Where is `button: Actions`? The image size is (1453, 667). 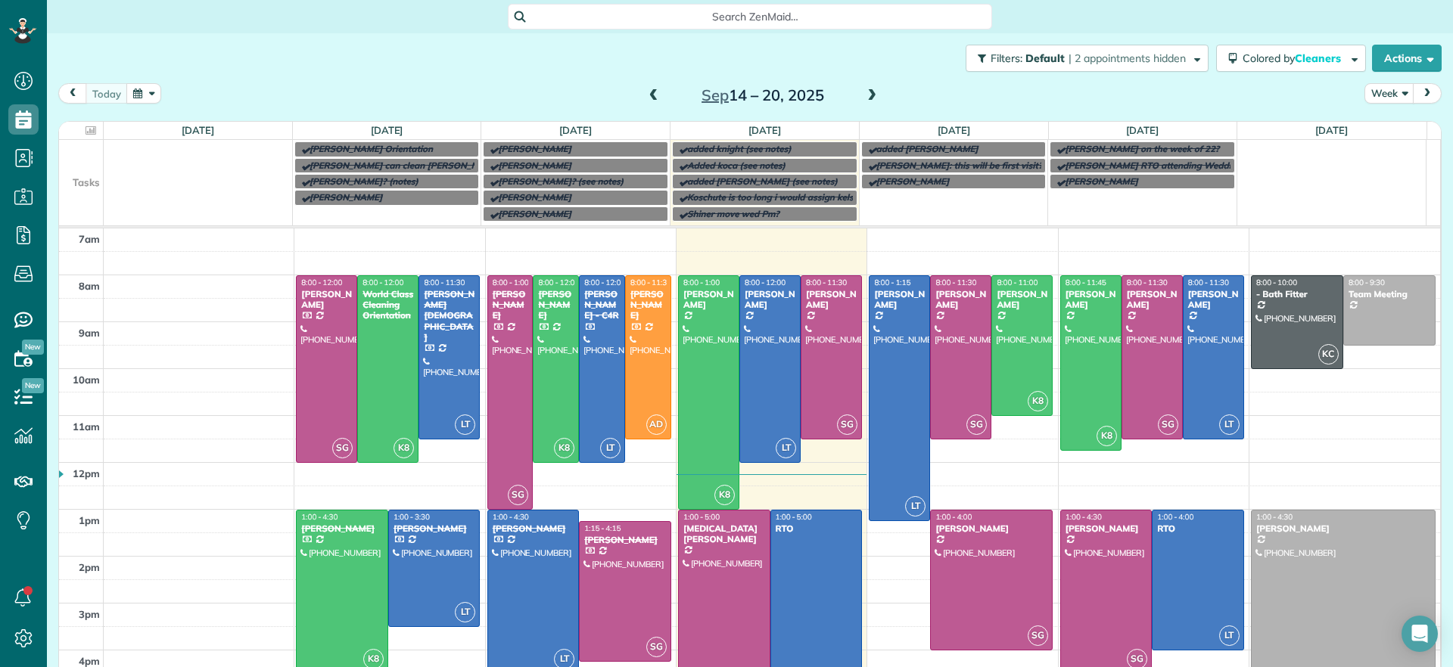
button: Actions is located at coordinates (1407, 58).